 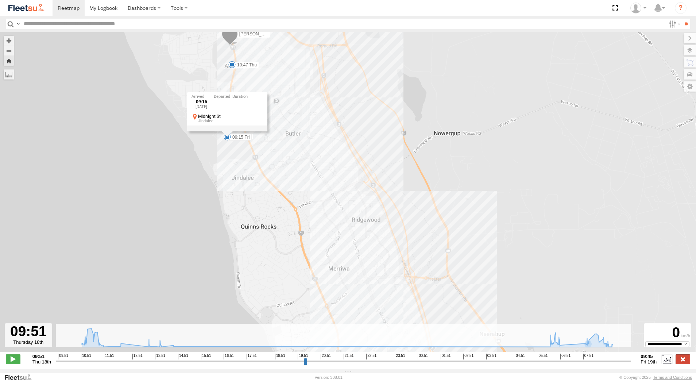 What do you see at coordinates (423, 356) in the screenshot?
I see `span: 00:51` at bounding box center [423, 356].